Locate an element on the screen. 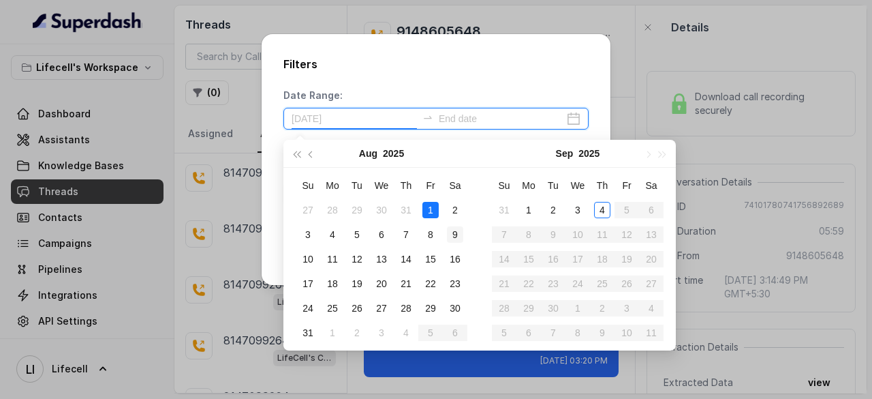 Image resolution: width=872 pixels, height=399 pixels. th: Fr is located at coordinates (431, 185).